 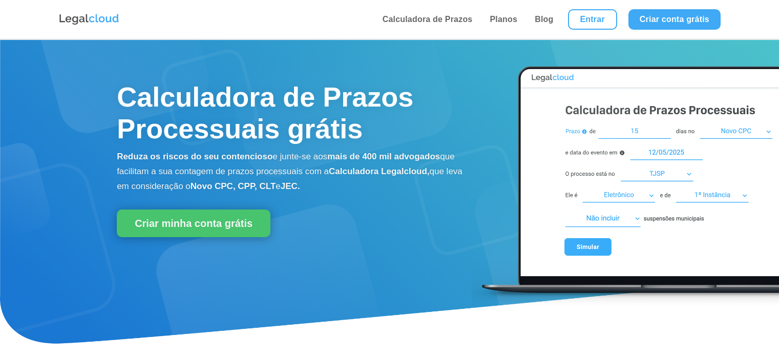 What do you see at coordinates (626, 181) in the screenshot?
I see `img: Calculadora de Prazos Processuais Legalcloud` at bounding box center [626, 181].